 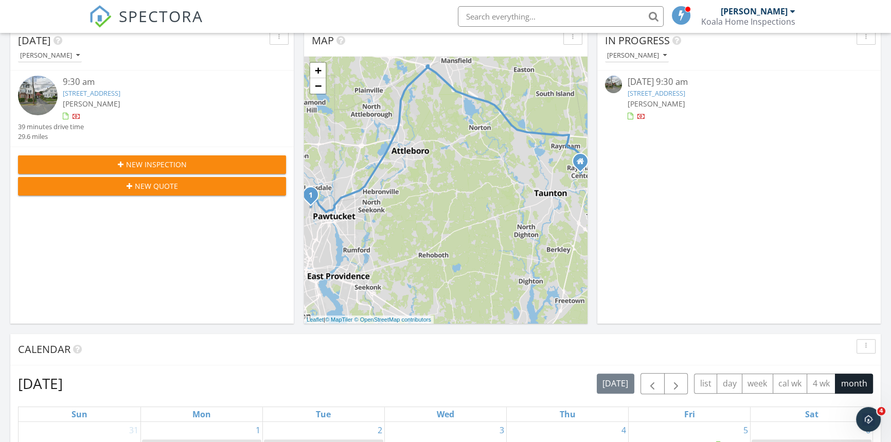 What do you see at coordinates (134, 430) in the screenshot?
I see `a: Go to August 31, 2025` at bounding box center [134, 430].